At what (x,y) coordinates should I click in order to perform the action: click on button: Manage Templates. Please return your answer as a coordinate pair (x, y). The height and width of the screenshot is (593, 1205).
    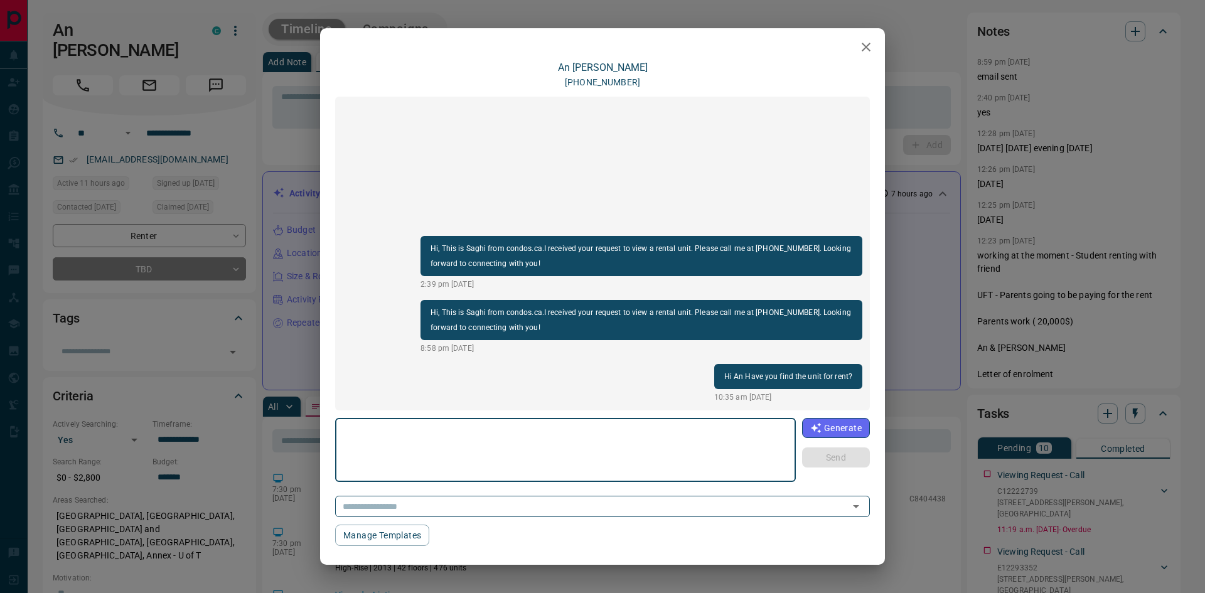
    Looking at the image, I should click on (382, 535).